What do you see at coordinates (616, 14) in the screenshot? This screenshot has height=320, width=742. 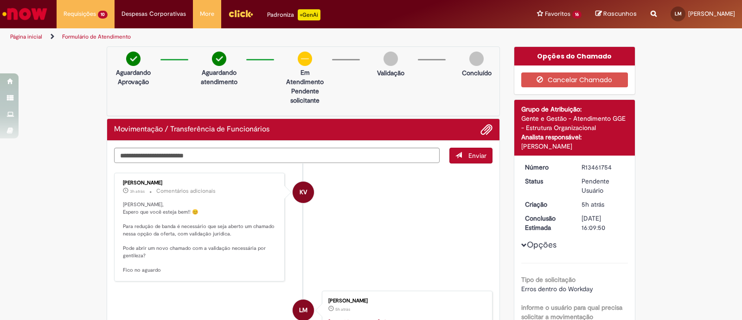 I see `a: Rascunhos` at bounding box center [616, 14].